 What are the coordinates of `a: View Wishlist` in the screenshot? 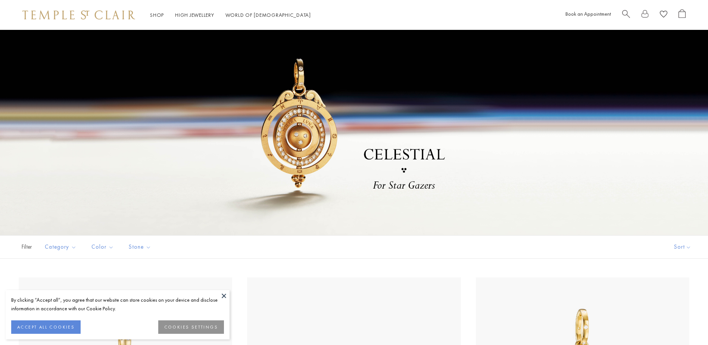 It's located at (664, 15).